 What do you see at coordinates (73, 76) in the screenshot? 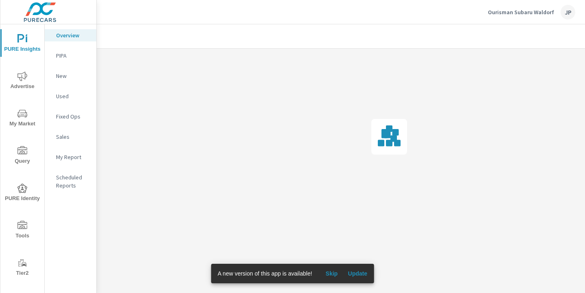
I see `p: New` at bounding box center [73, 76].